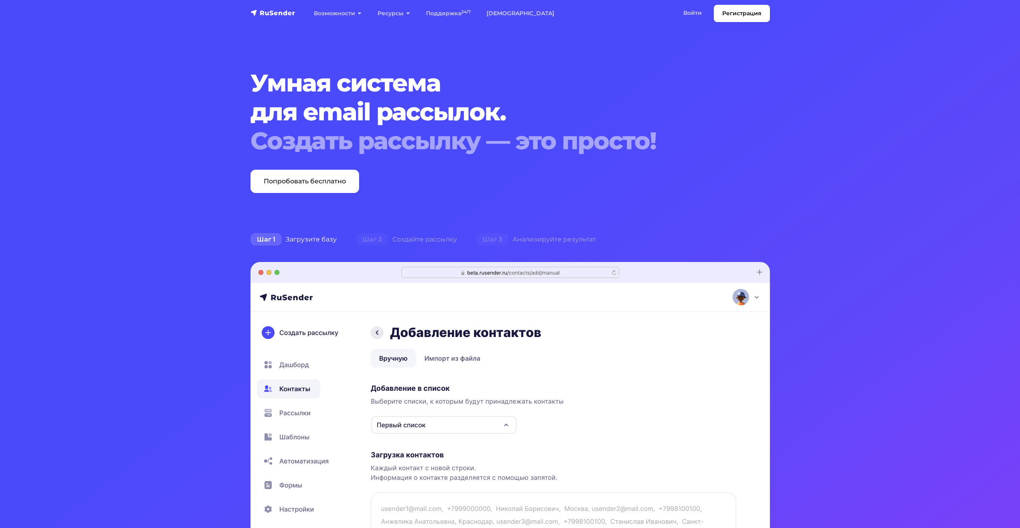 The height and width of the screenshot is (528, 1020). What do you see at coordinates (372, 239) in the screenshot?
I see `span: Шаг 2` at bounding box center [372, 239].